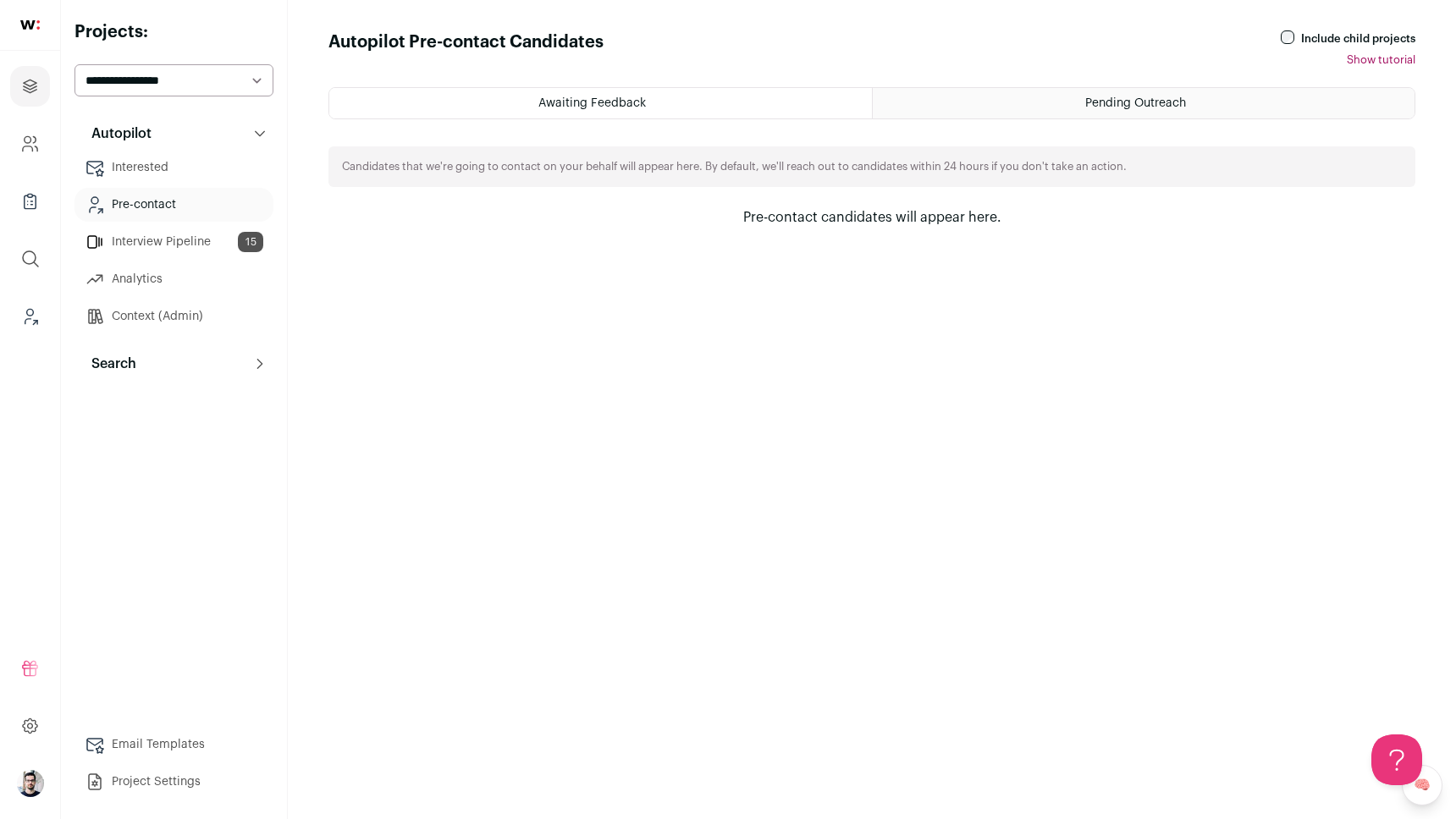 The width and height of the screenshot is (1456, 819). Describe the element at coordinates (29, 317) in the screenshot. I see `a: Leads (Backoffice)` at that location.